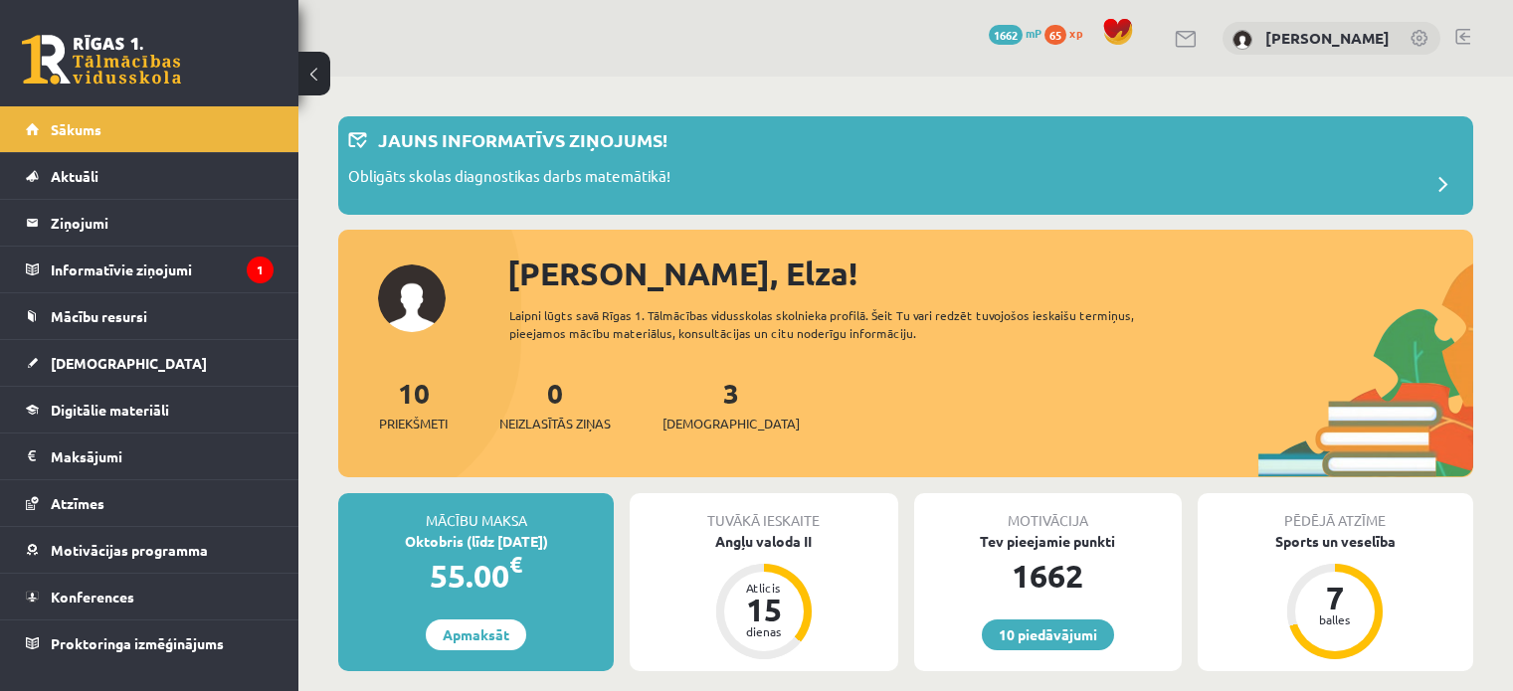 Image resolution: width=1513 pixels, height=691 pixels. Describe the element at coordinates (476, 576) in the screenshot. I see `div: 55.00` at that location.